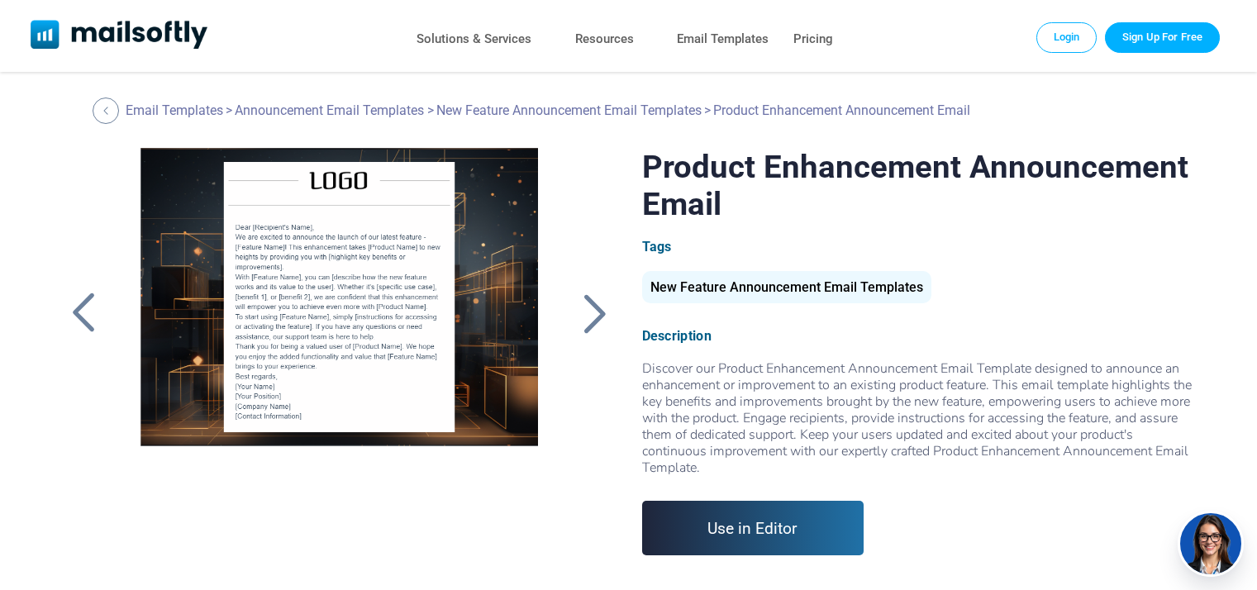  Describe the element at coordinates (604, 39) in the screenshot. I see `a: Resources` at that location.